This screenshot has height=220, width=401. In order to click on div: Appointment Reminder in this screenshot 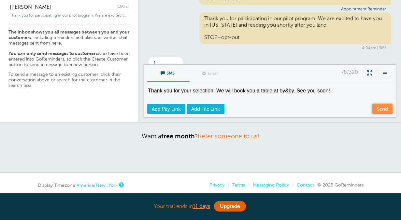, I will do `click(270, 9)`.